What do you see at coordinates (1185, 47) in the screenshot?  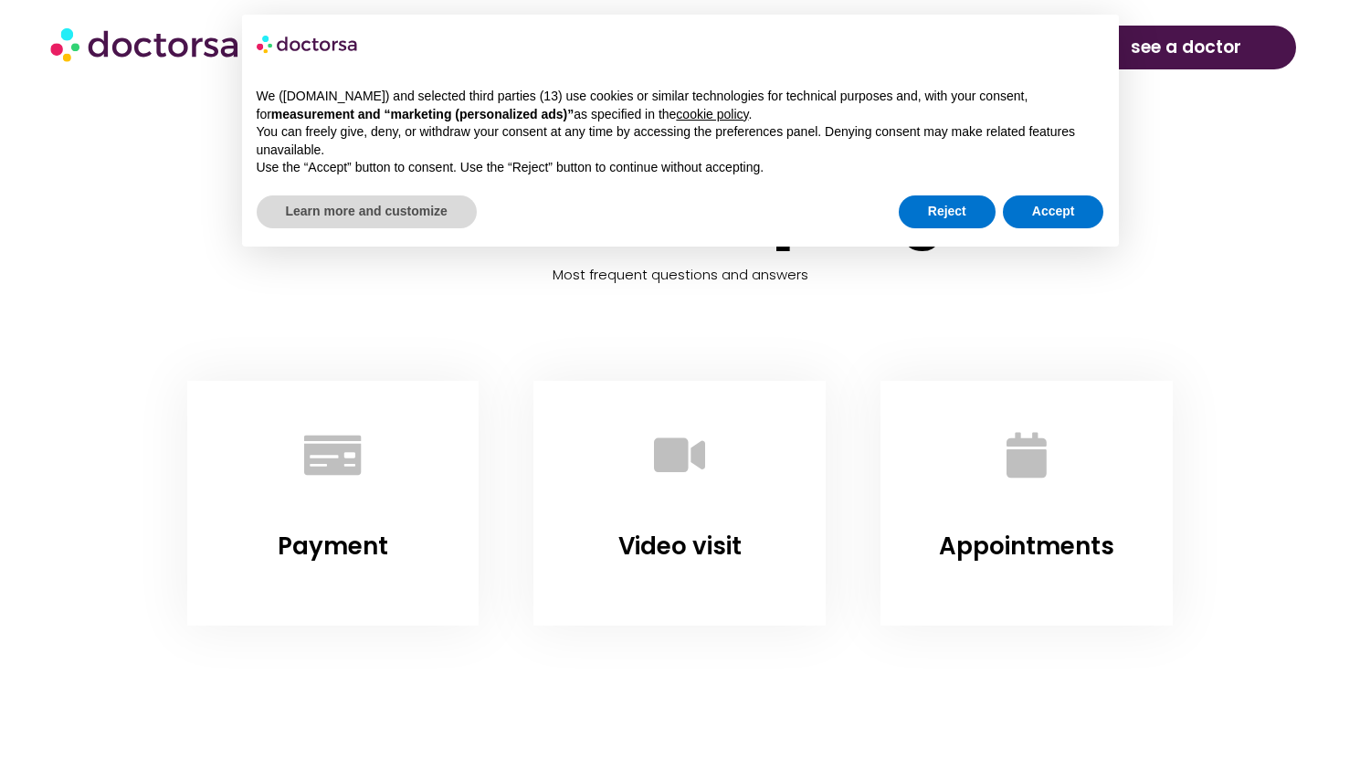 I see `span: see a doctor` at bounding box center [1185, 47].